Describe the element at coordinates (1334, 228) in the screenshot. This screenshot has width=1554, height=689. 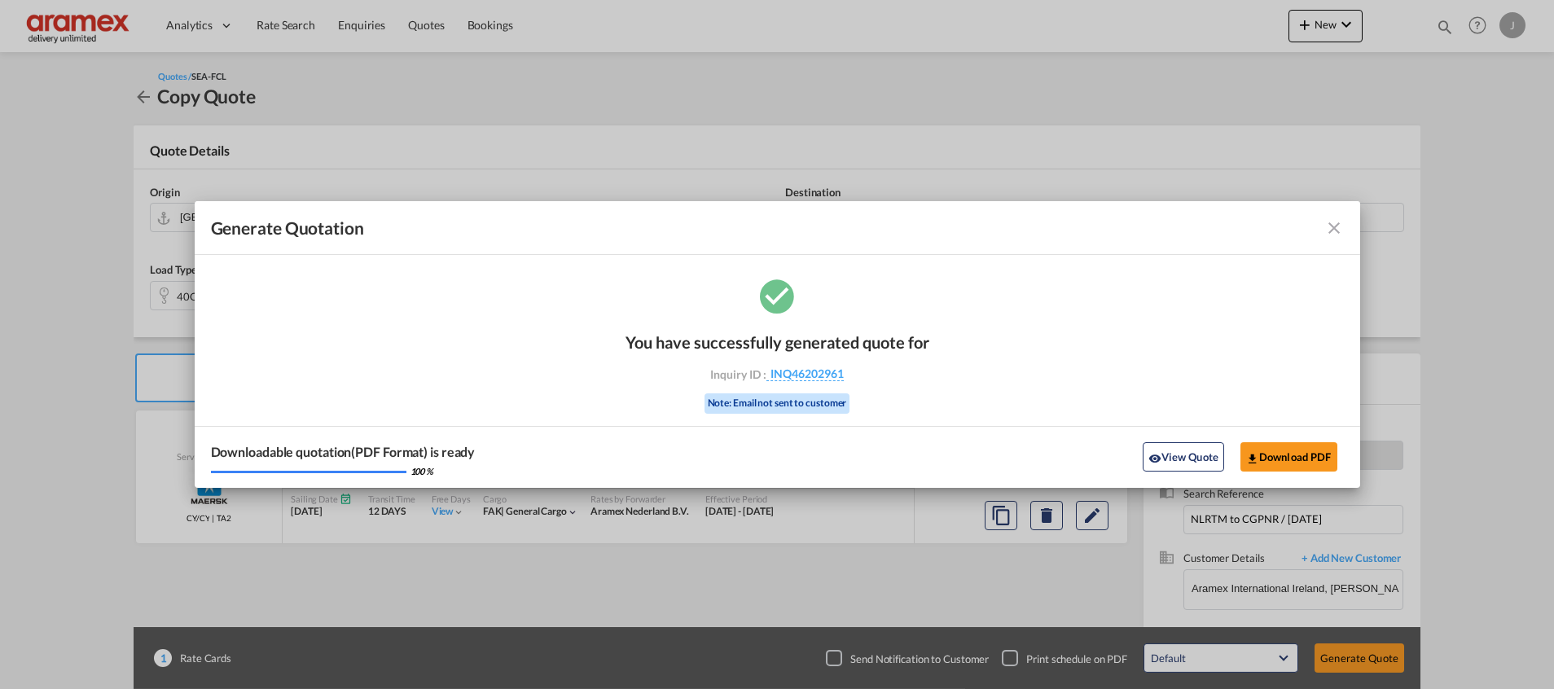
I see `md-icon: icon-close fg-AAA8AD cursor m-0` at that location.